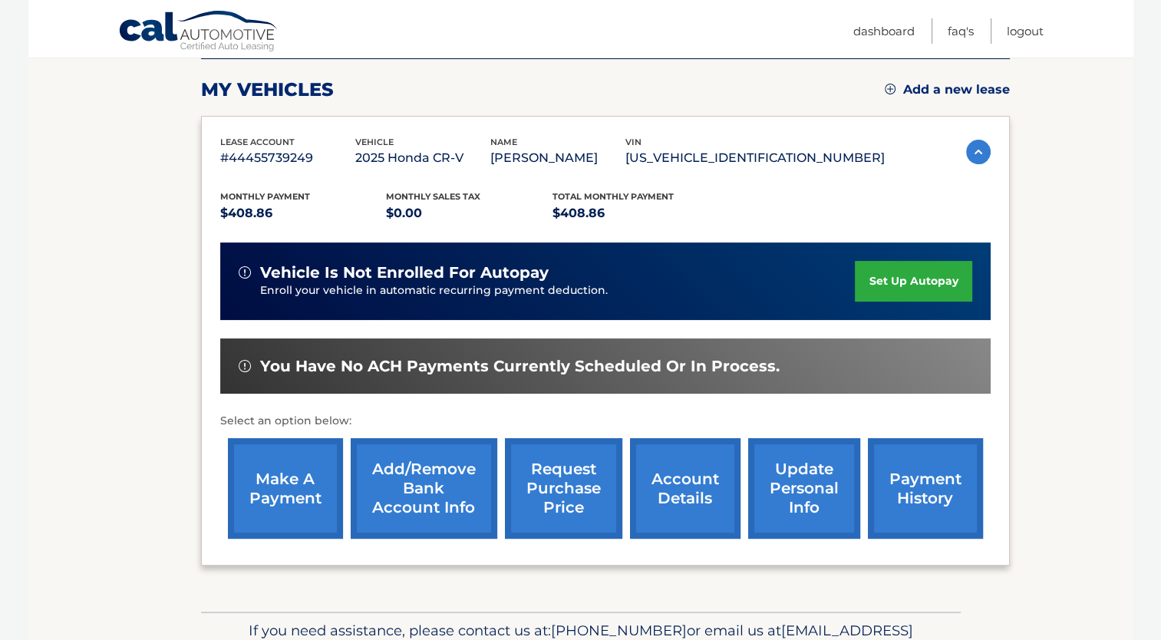  Describe the element at coordinates (469, 213) in the screenshot. I see `p: $0.00` at that location.